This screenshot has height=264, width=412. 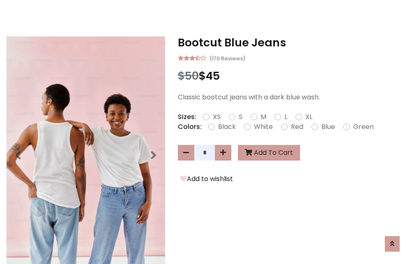 I want to click on span: $50, so click(x=188, y=76).